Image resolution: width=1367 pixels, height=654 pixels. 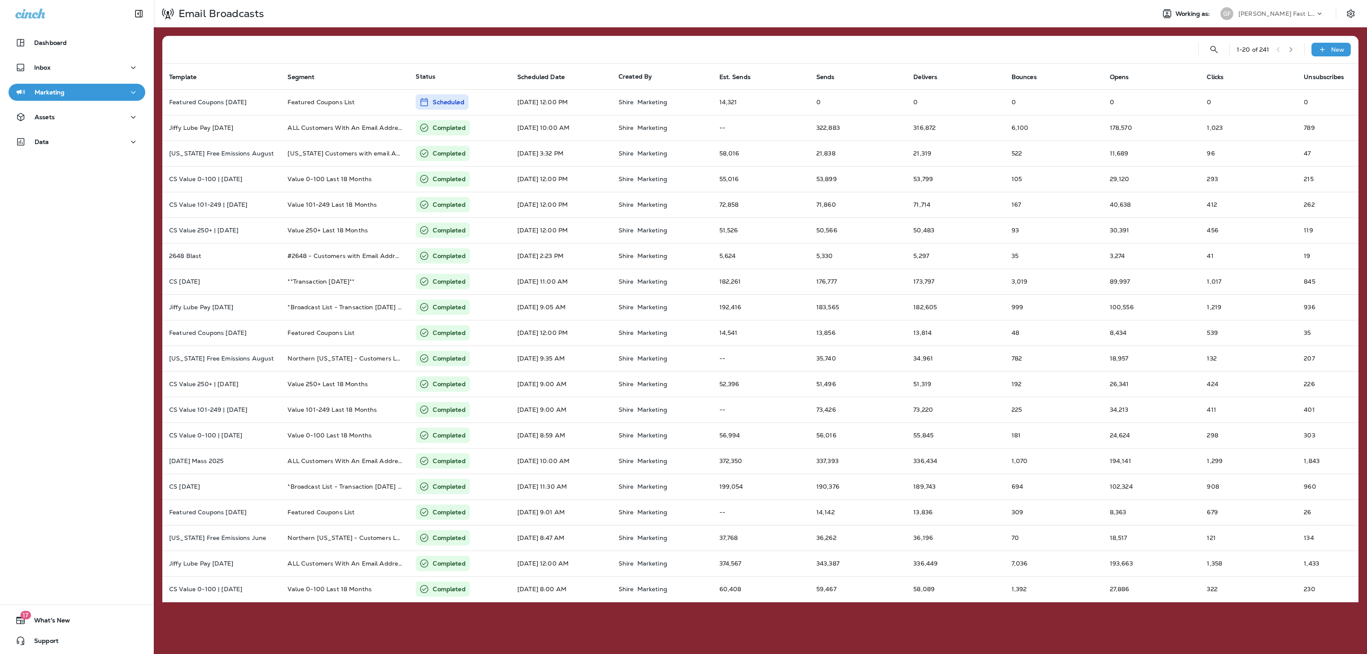 What do you see at coordinates (25, 615) in the screenshot?
I see `span: 17` at bounding box center [25, 615].